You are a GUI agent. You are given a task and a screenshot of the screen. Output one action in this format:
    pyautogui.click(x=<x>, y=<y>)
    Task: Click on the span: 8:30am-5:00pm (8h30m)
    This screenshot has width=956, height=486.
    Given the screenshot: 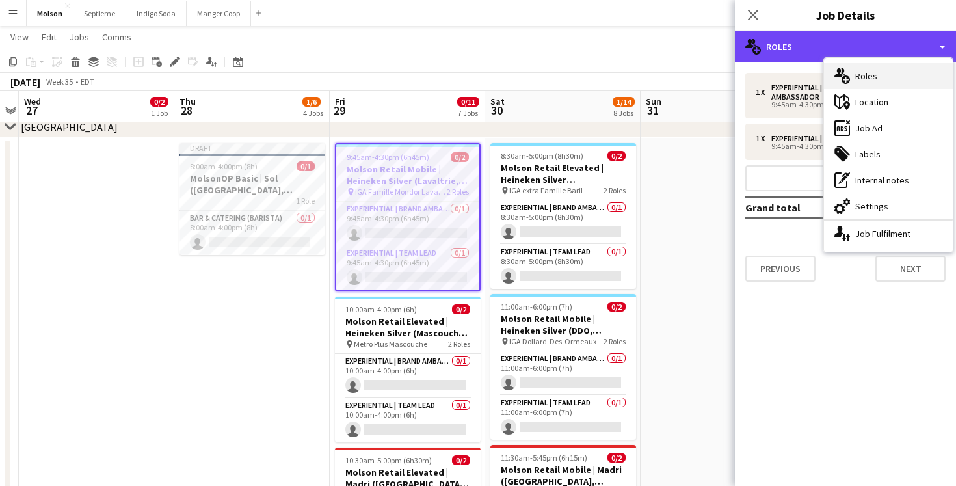 What is the action you would take?
    pyautogui.click(x=542, y=155)
    